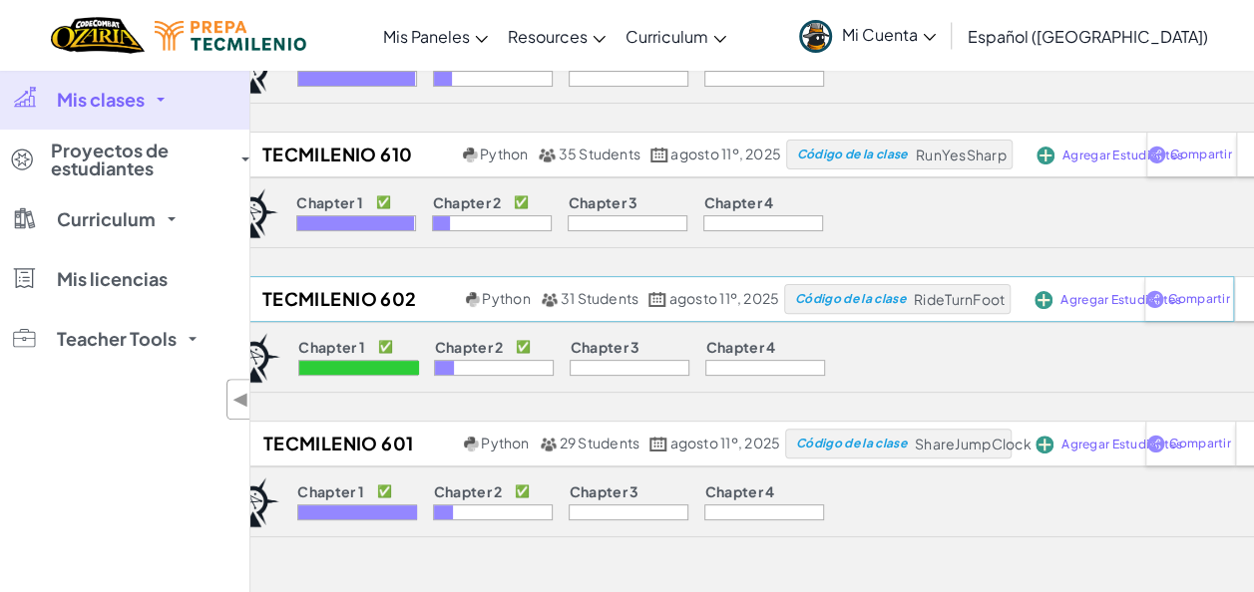  What do you see at coordinates (140, 160) in the screenshot?
I see `span: Proyectos de estudiantes` at bounding box center [140, 160].